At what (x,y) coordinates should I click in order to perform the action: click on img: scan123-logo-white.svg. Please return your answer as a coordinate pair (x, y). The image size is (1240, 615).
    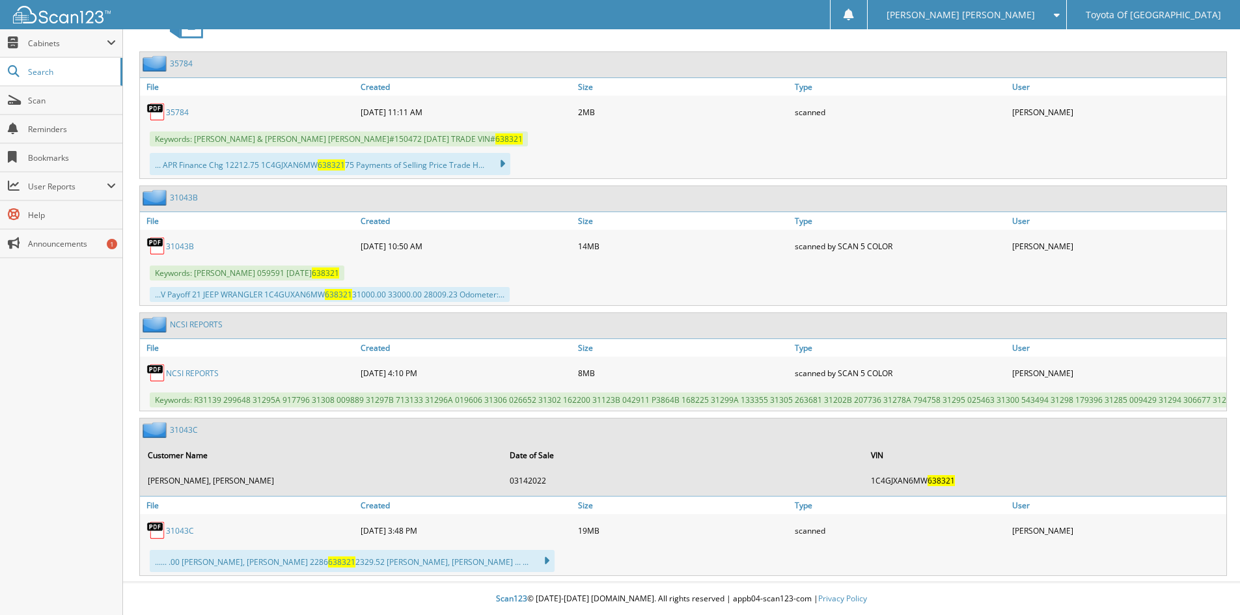
    Looking at the image, I should click on (62, 14).